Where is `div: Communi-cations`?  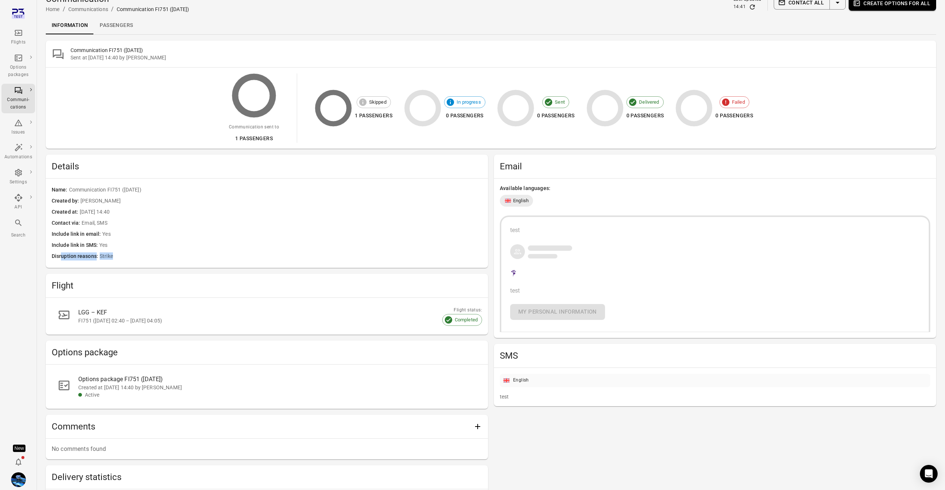 div: Communi-cations is located at coordinates (18, 104).